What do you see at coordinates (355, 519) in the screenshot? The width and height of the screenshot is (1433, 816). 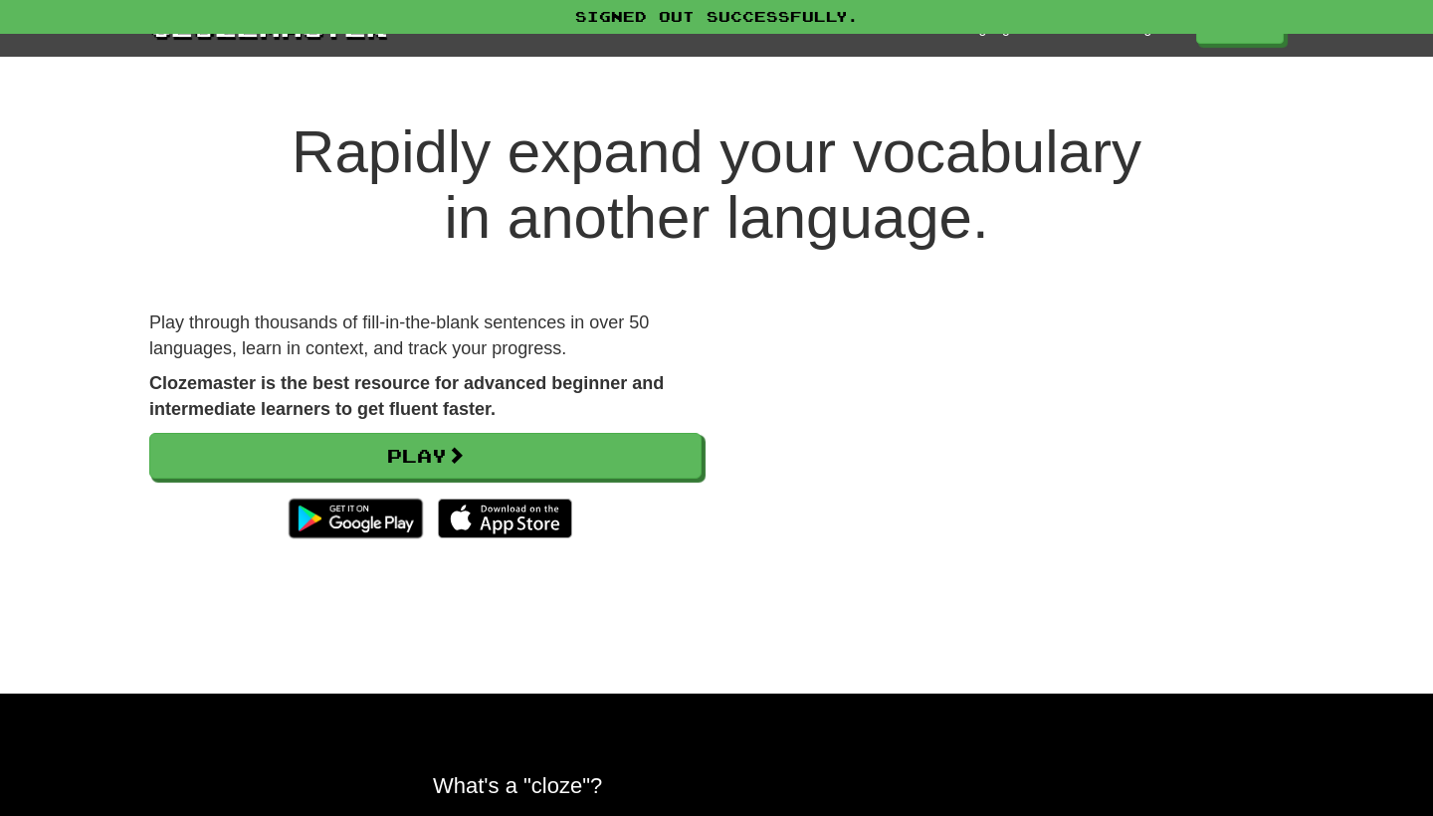 I see `img: Get it on Google Play` at bounding box center [355, 519].